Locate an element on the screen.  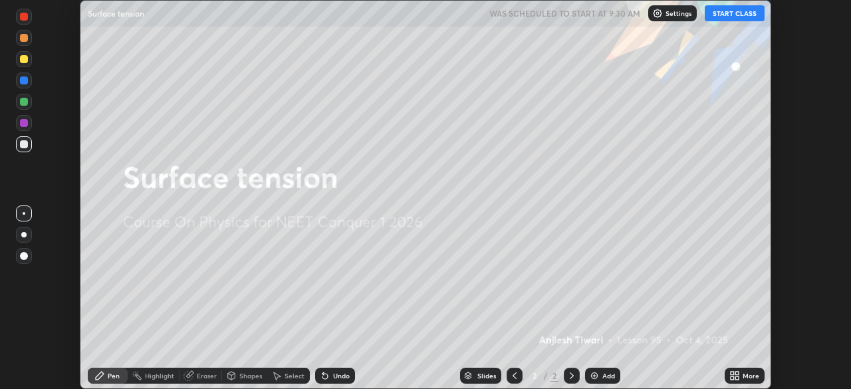
div: Undo is located at coordinates (341, 376).